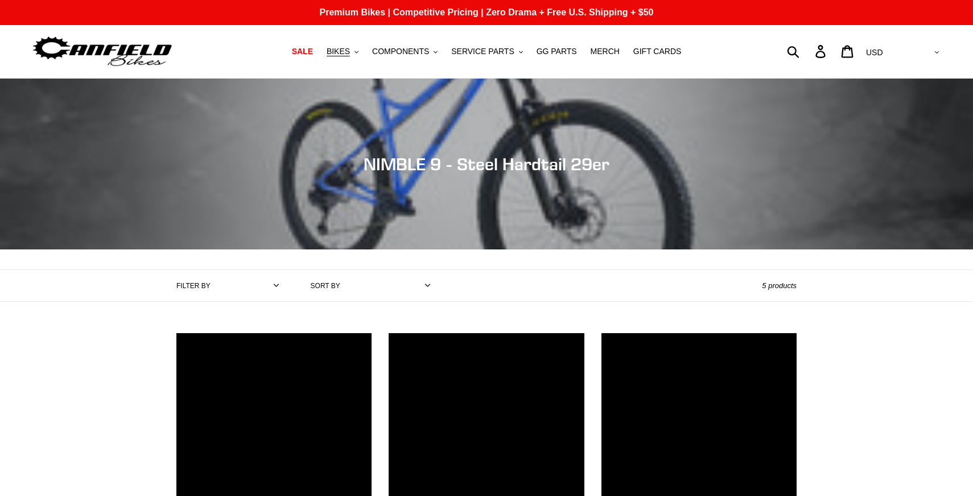 The height and width of the screenshot is (496, 973). What do you see at coordinates (405, 51) in the screenshot?
I see `button: COMPONENTS` at bounding box center [405, 51].